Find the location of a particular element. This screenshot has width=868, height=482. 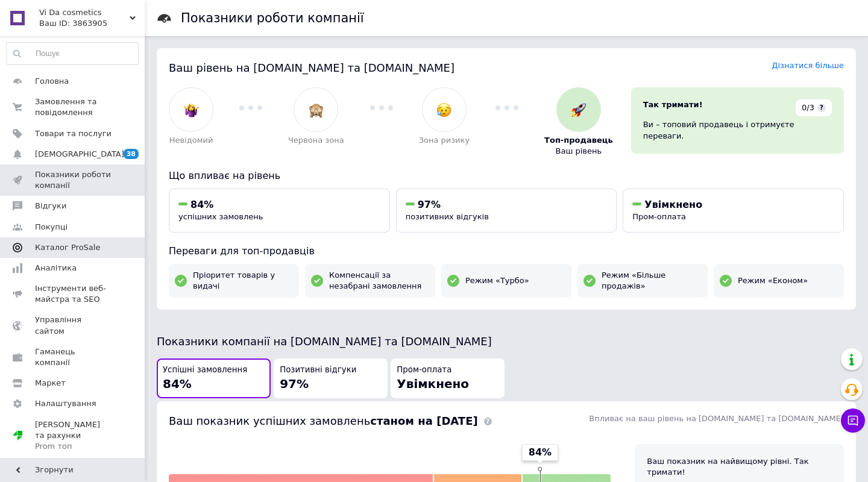

input: Пошук is located at coordinates (72, 54).